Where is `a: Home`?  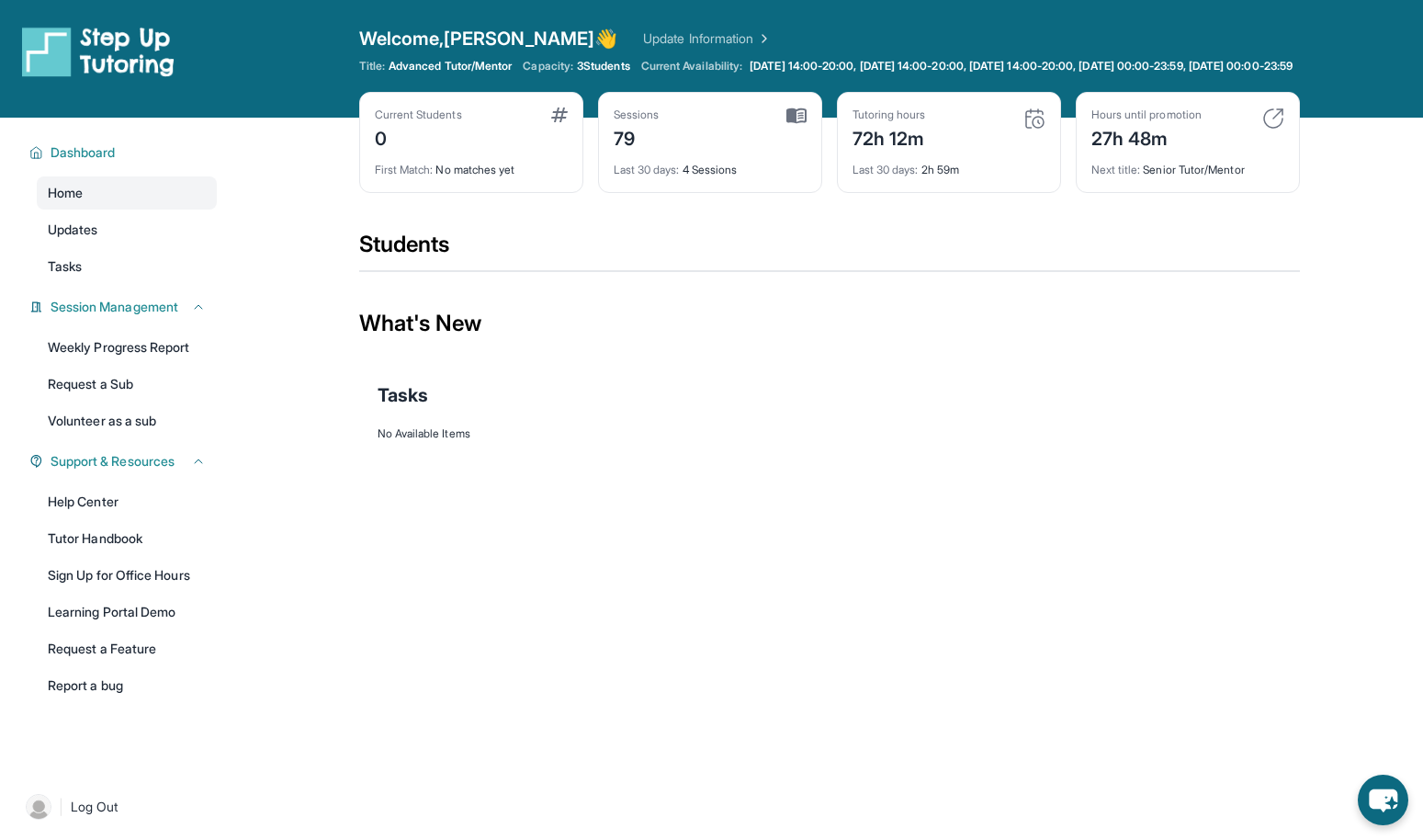 a: Home is located at coordinates (127, 193).